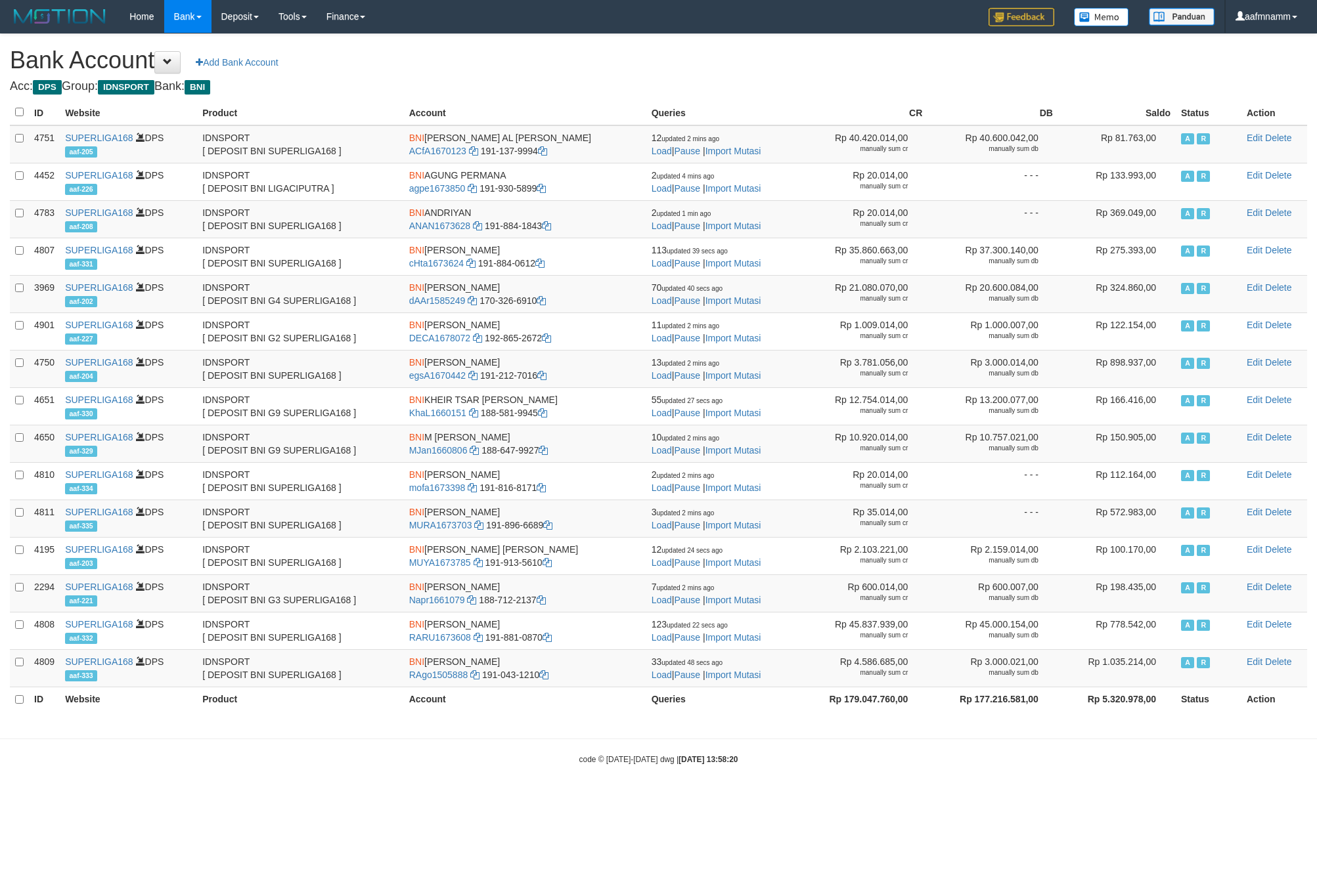  I want to click on a: DECA1678072, so click(439, 338).